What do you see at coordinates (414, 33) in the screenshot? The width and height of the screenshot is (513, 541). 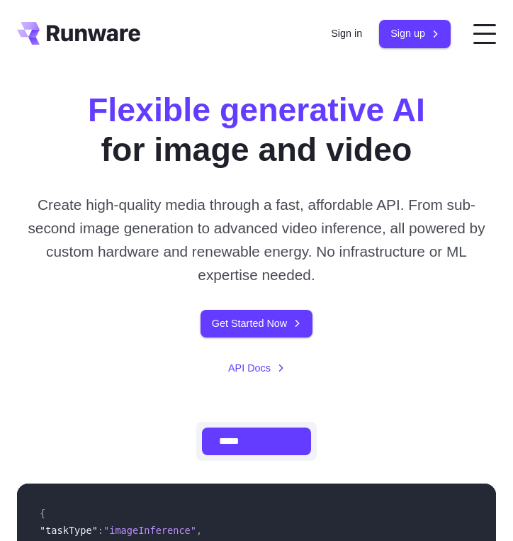 I see `a: Sign up` at bounding box center [414, 33].